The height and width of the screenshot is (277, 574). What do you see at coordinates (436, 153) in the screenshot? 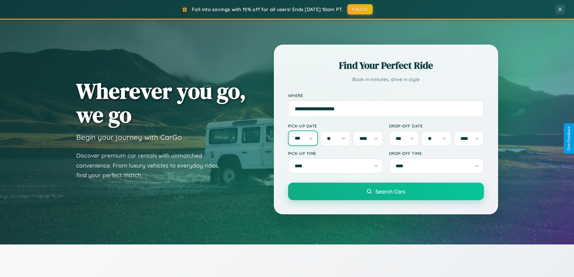
I see `label: Drop-off Time` at bounding box center [436, 153].